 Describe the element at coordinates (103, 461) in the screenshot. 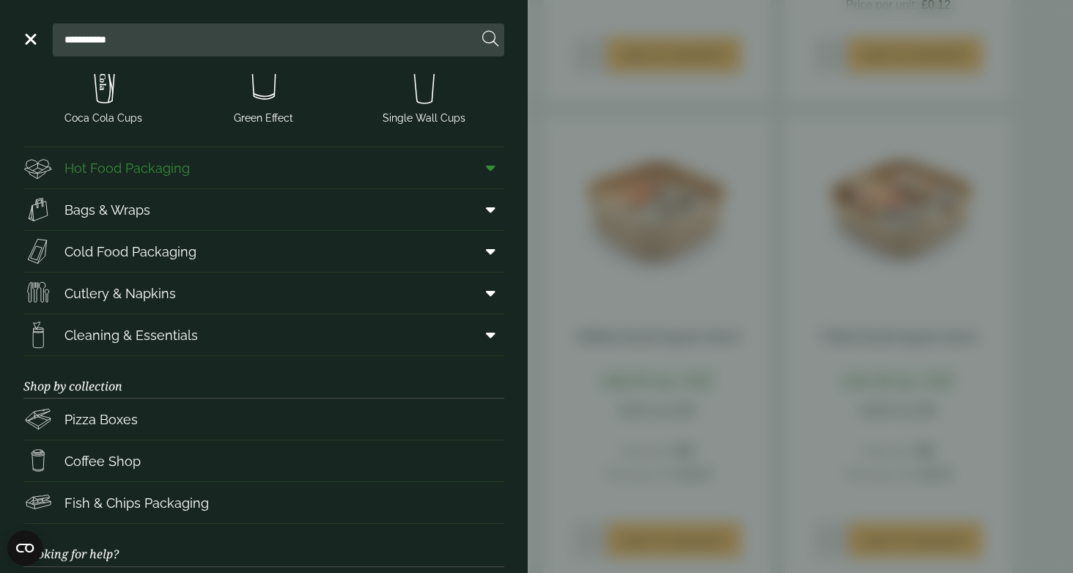

I see `span: Coffee Shop` at that location.